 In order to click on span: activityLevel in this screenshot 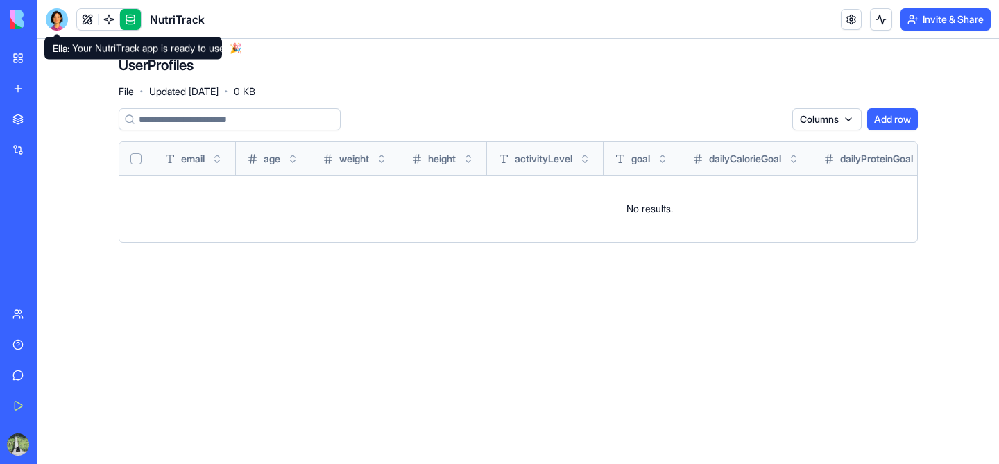, I will do `click(543, 159)`.